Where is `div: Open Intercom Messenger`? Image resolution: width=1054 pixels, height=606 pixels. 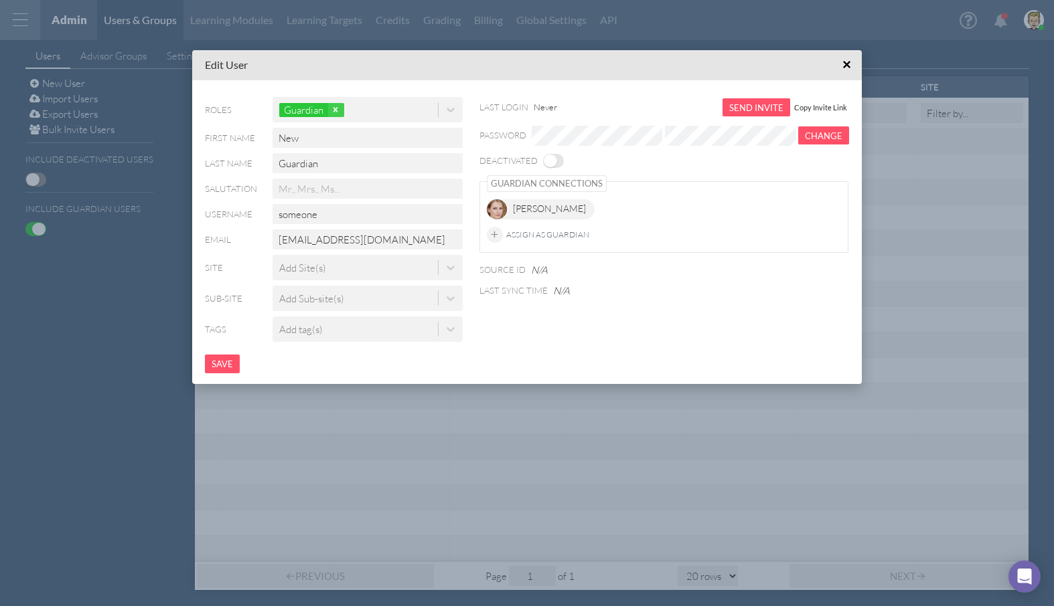
div: Open Intercom Messenger is located at coordinates (1024, 577).